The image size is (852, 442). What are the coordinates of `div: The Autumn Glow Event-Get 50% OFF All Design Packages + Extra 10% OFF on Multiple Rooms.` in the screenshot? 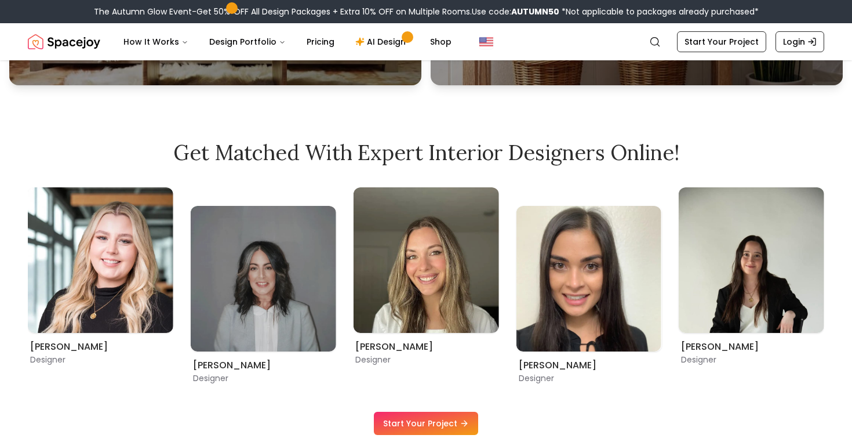 It's located at (426, 12).